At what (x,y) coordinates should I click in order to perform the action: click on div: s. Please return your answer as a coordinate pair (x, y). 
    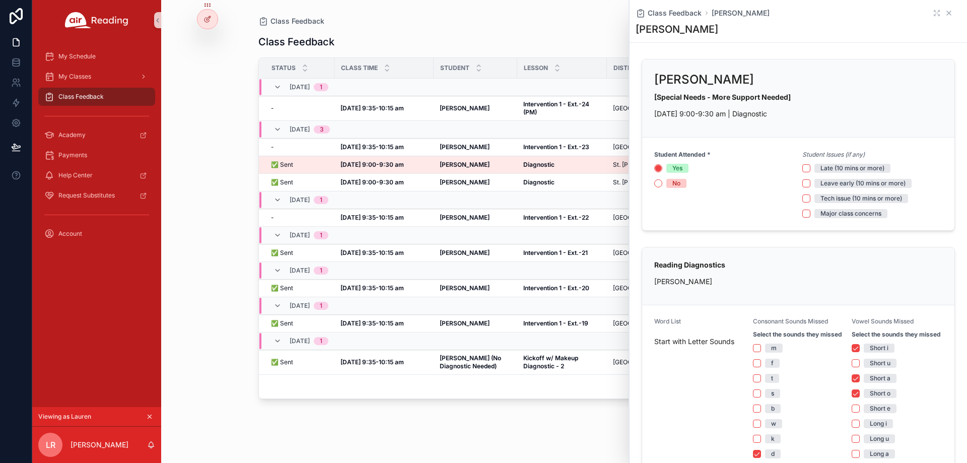
    Looking at the image, I should click on (772, 393).